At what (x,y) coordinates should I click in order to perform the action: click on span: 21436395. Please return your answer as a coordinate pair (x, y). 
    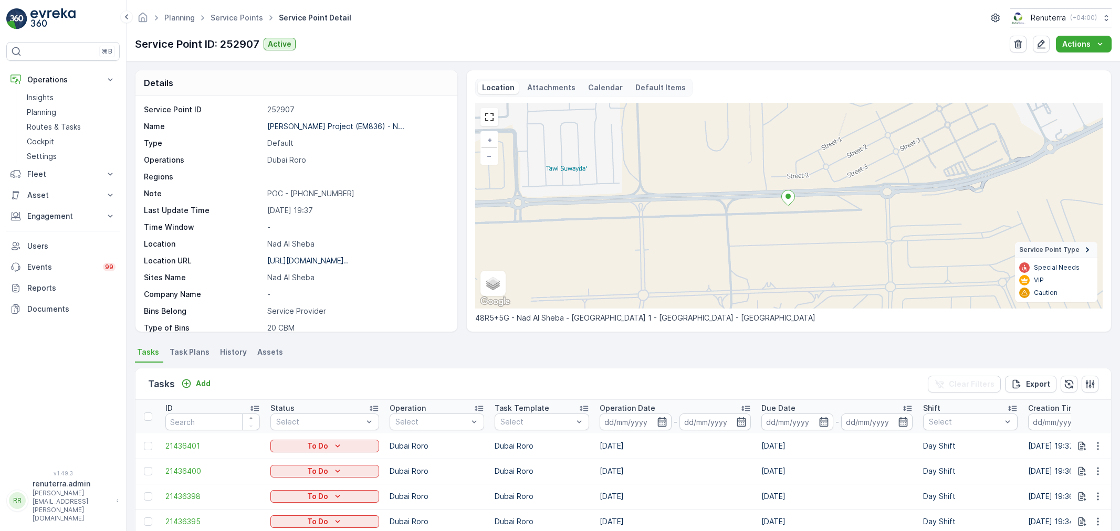
    Looking at the image, I should click on (213, 522).